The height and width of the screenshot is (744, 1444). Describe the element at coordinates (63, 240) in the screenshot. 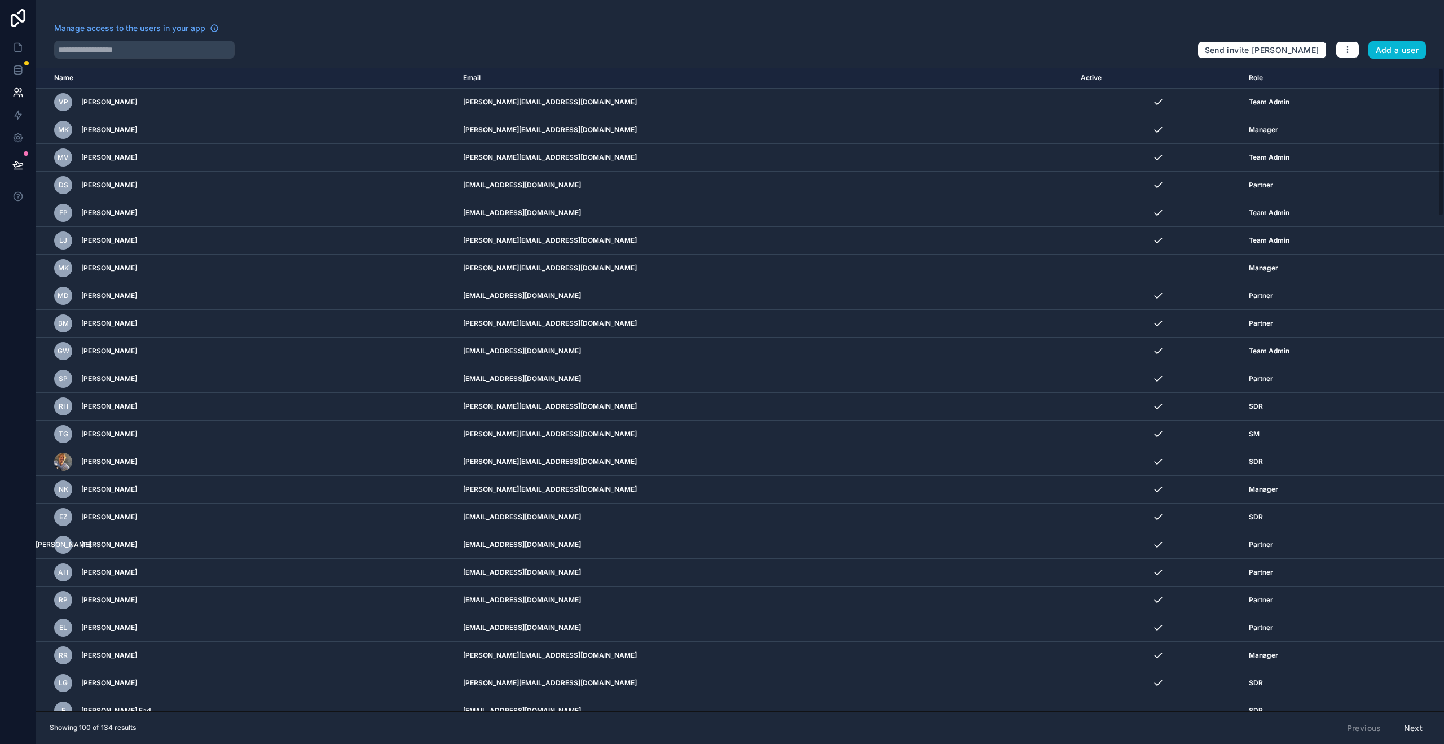

I see `span: LJ` at that location.